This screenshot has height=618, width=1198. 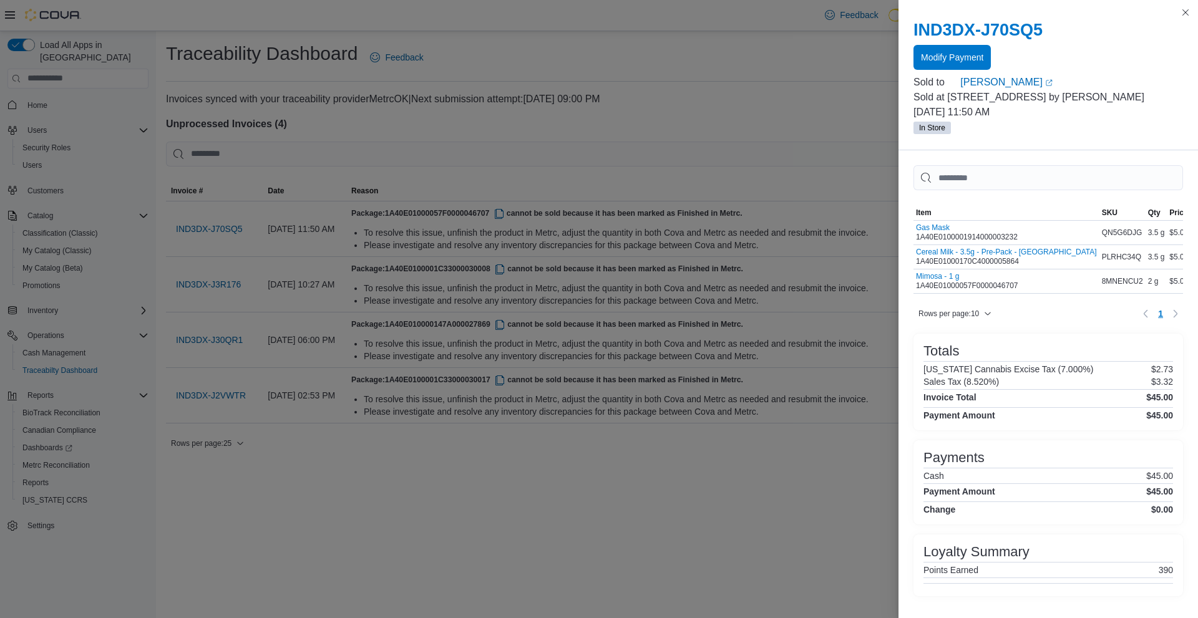 I want to click on span: Price, so click(x=1178, y=213).